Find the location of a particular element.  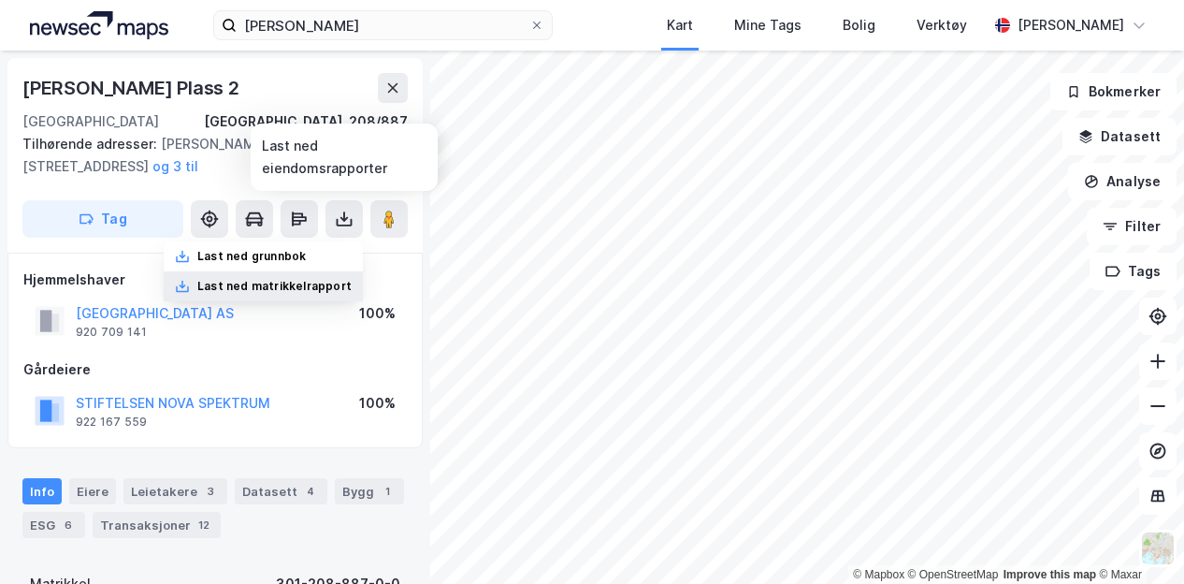

div: 6 is located at coordinates (68, 525).